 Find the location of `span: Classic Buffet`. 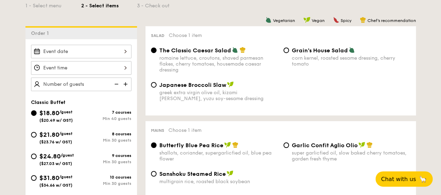

span: Classic Buffet is located at coordinates (48, 102).